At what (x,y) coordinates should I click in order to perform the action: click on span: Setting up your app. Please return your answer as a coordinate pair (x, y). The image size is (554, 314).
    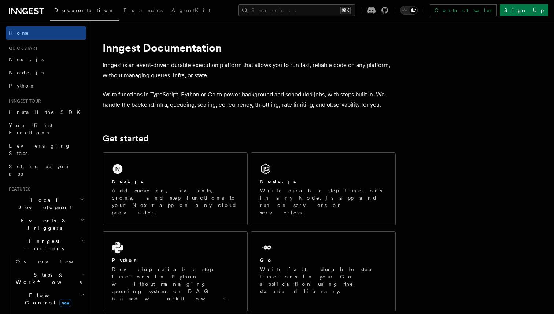
    Looking at the image, I should click on (40, 170).